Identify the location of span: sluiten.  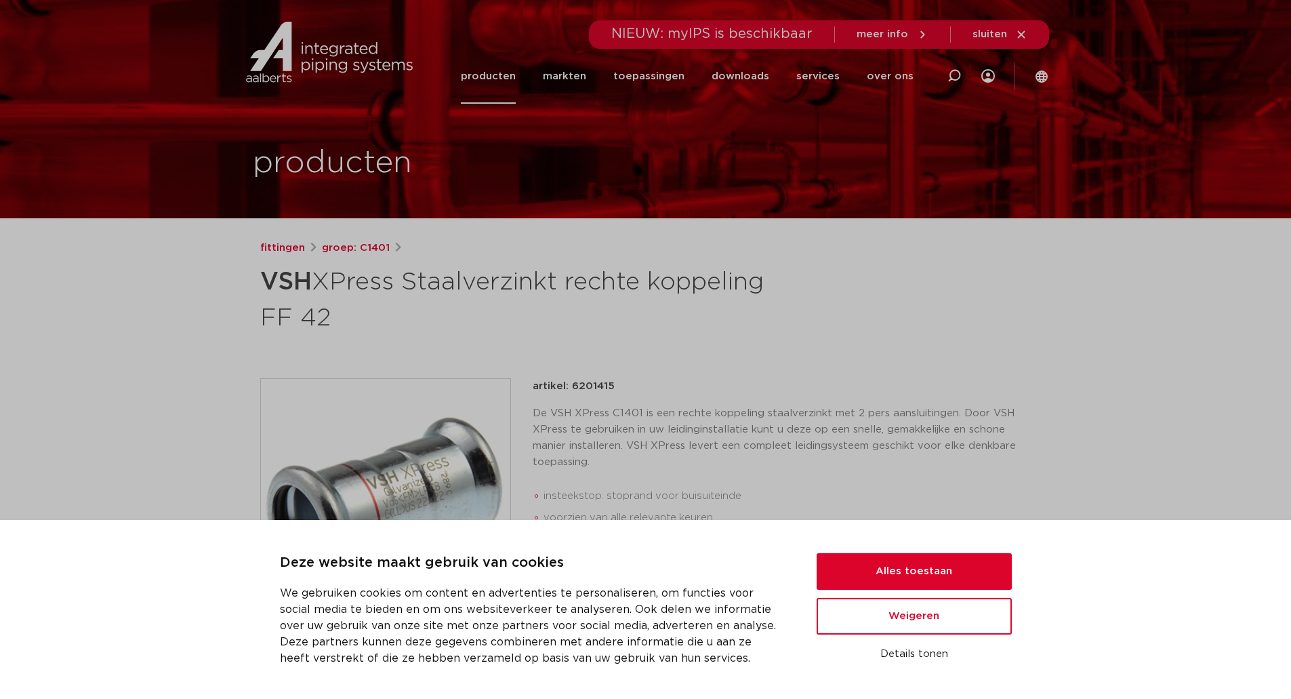
(989, 34).